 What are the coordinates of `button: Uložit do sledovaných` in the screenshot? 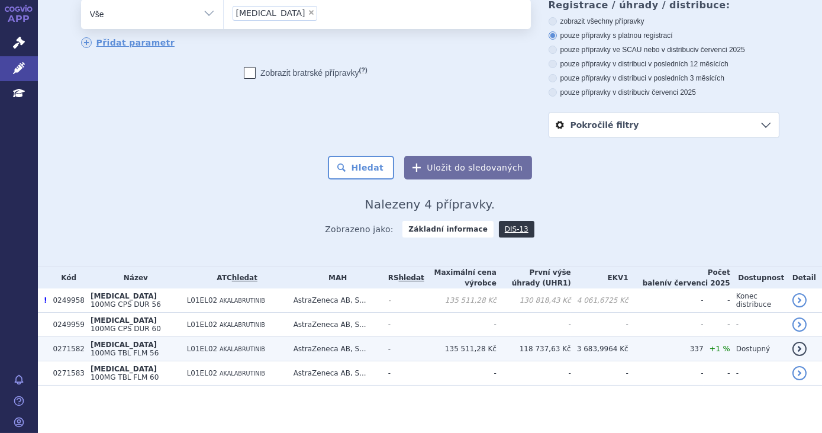 It's located at (468, 168).